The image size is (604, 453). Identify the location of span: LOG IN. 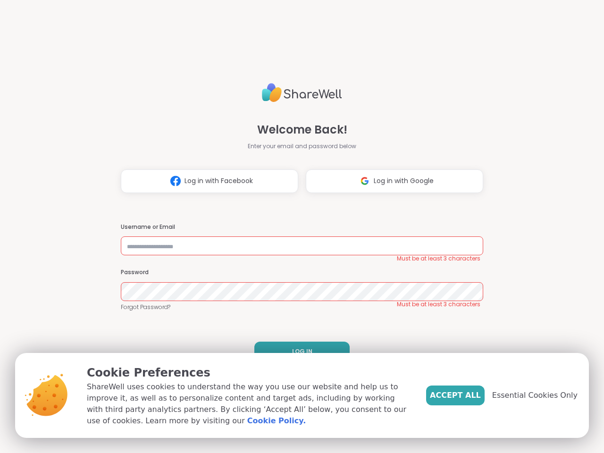
(302, 351).